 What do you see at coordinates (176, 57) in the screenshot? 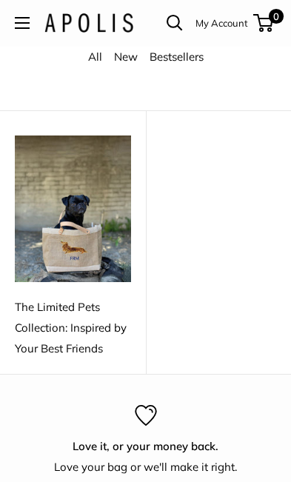
I see `a: Bestsellers` at bounding box center [176, 57].